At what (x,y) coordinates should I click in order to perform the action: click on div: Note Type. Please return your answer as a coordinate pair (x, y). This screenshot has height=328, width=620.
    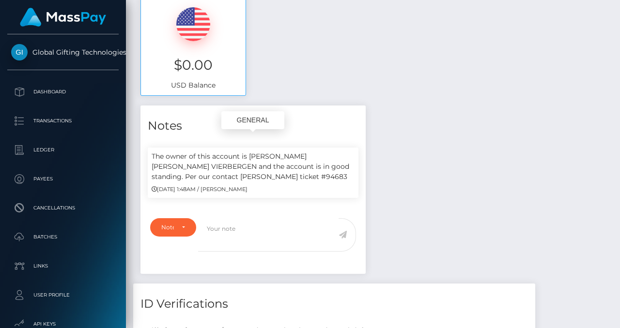
    Looking at the image, I should click on (168, 228).